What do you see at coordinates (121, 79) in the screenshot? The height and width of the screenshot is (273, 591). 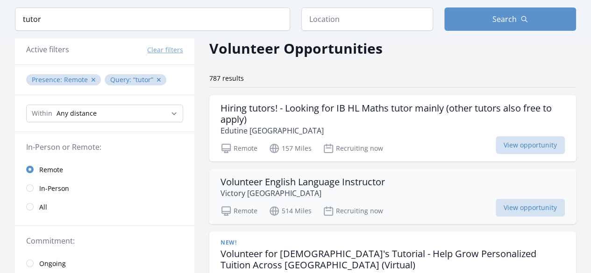 I see `span: Query :` at bounding box center [121, 79].